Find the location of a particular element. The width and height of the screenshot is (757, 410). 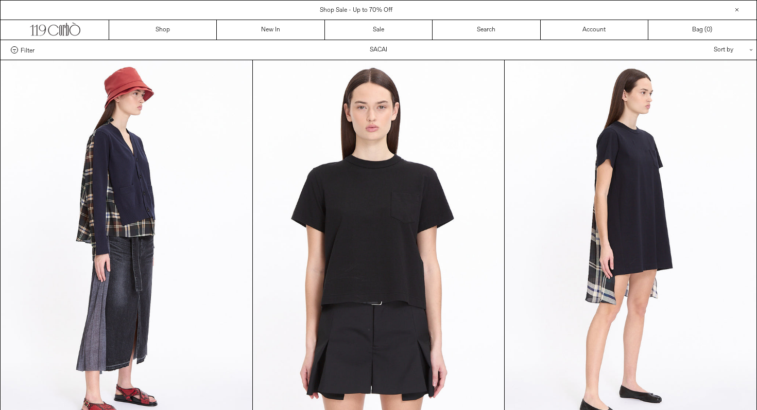

a: Shop Sale - Up to 70% Off is located at coordinates (356, 10).